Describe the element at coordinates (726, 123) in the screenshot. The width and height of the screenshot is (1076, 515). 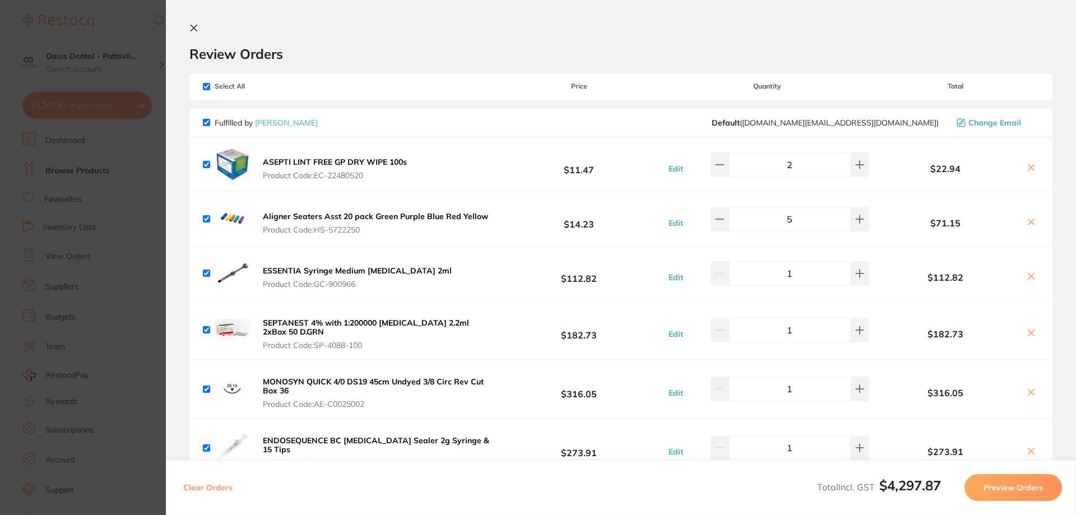
I see `b: Default` at that location.